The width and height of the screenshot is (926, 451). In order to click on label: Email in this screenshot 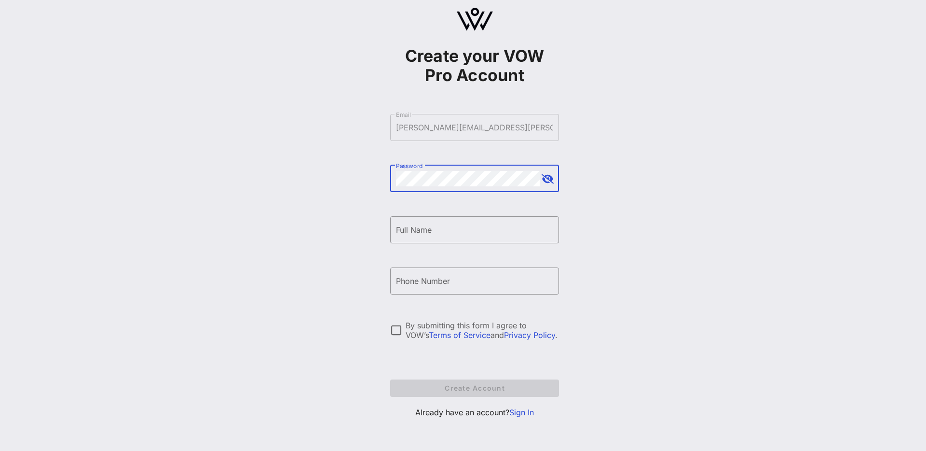, I will do `click(403, 114)`.